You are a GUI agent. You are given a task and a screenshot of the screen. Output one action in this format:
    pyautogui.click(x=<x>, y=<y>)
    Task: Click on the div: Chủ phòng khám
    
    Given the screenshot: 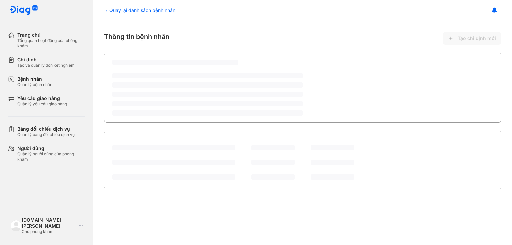 What is the action you would take?
    pyautogui.click(x=49, y=232)
    